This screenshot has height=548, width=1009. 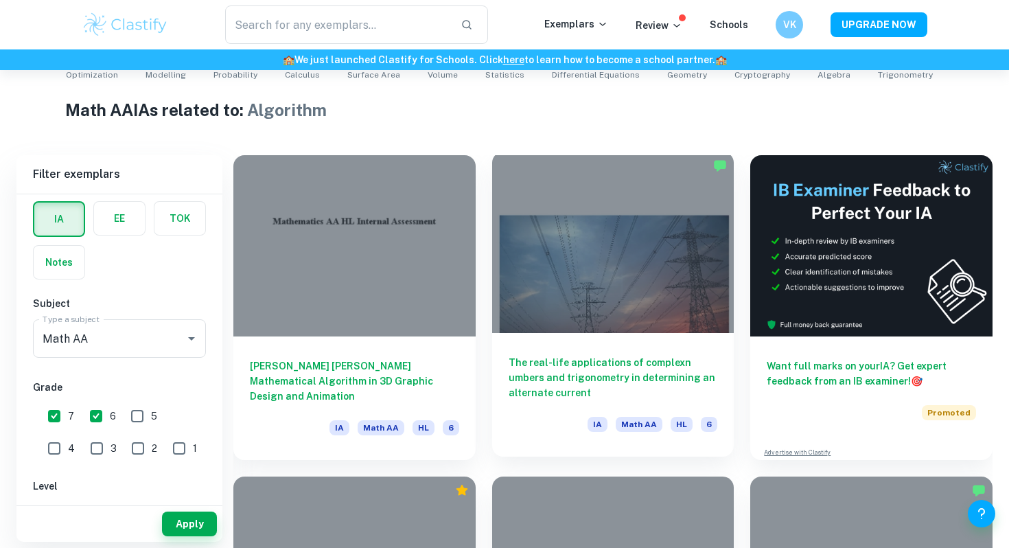 What do you see at coordinates (302, 75) in the screenshot?
I see `span: Calculus` at bounding box center [302, 75].